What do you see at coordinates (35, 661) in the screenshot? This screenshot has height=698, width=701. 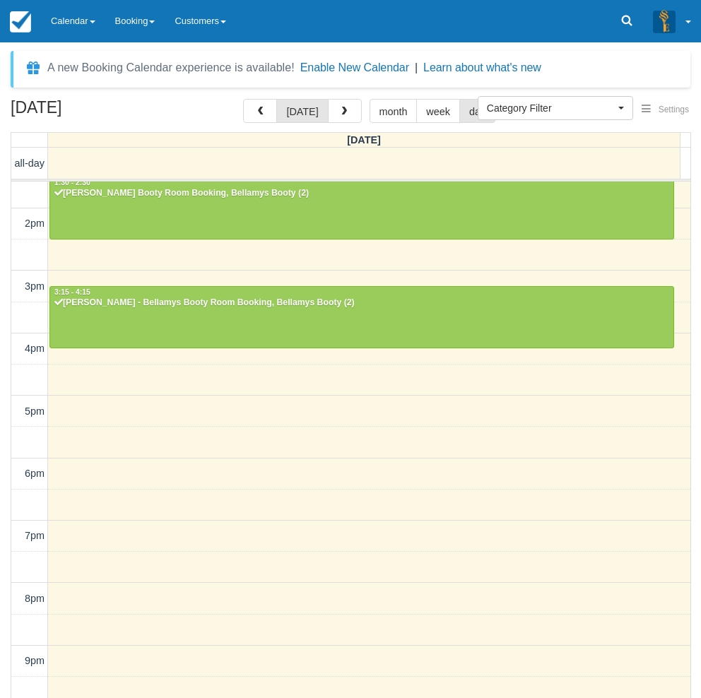 I see `span: 9pm` at bounding box center [35, 661].